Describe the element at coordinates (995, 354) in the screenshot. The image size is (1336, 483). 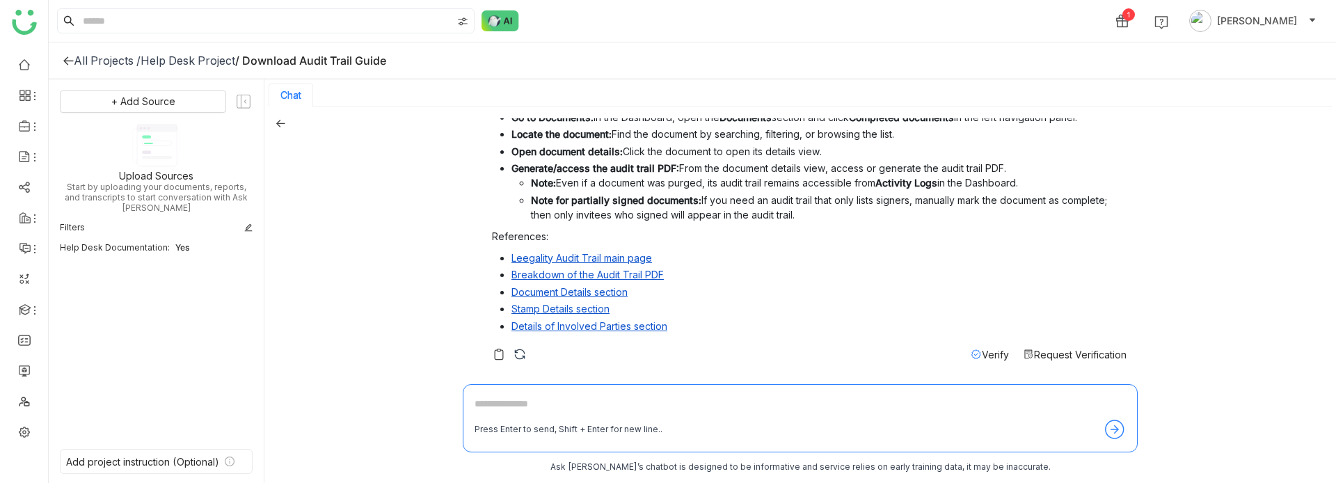
I see `span: Verify` at that location.